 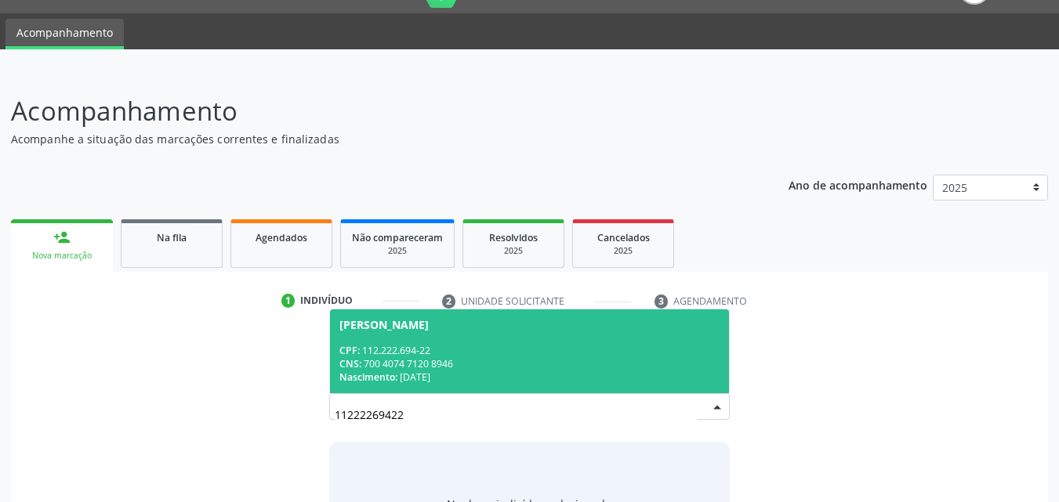 What do you see at coordinates (64, 34) in the screenshot?
I see `a: Acompanhamento` at bounding box center [64, 34].